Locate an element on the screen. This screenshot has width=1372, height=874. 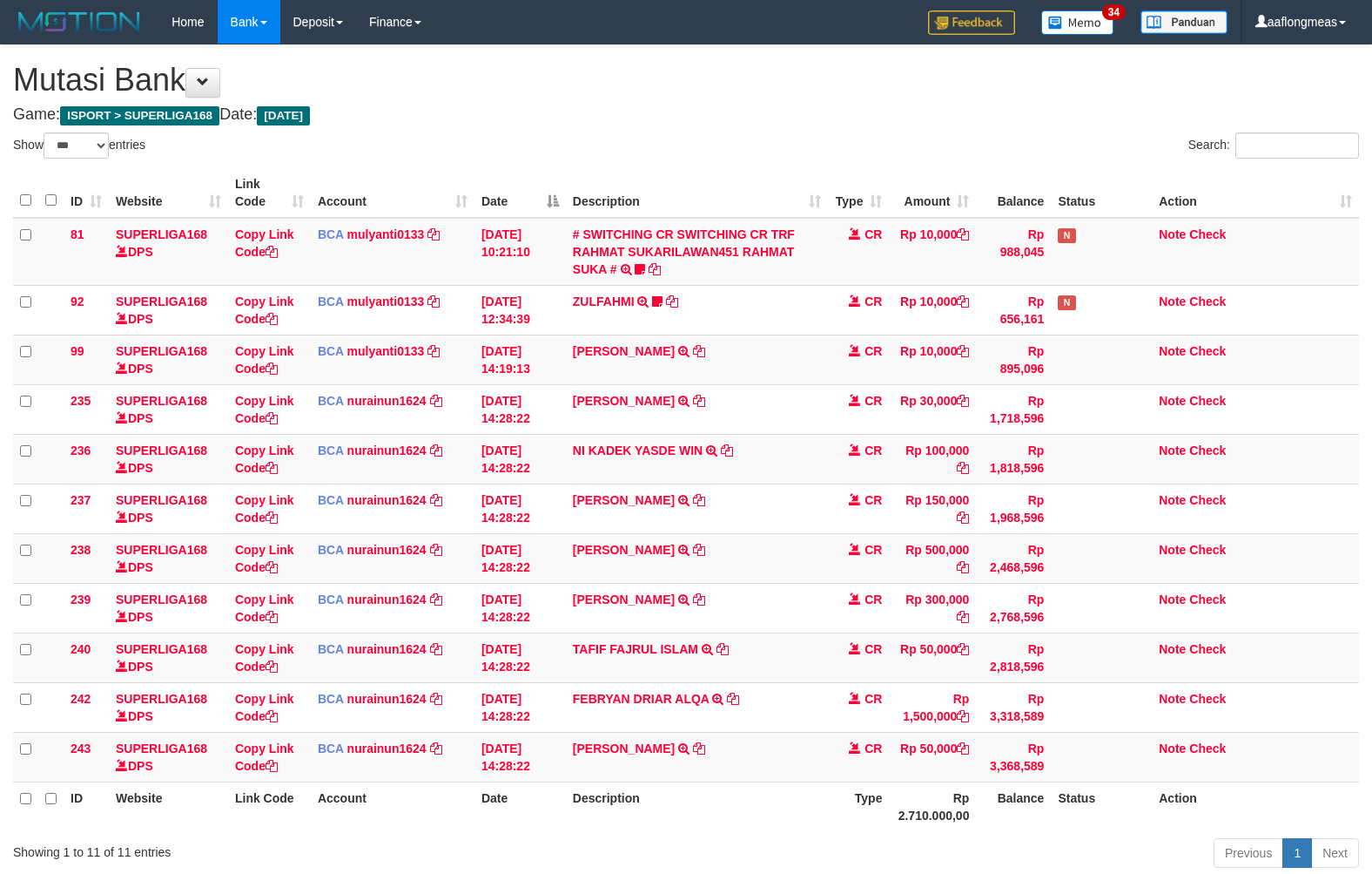
img: Feedback.jpg is located at coordinates (972, 22).